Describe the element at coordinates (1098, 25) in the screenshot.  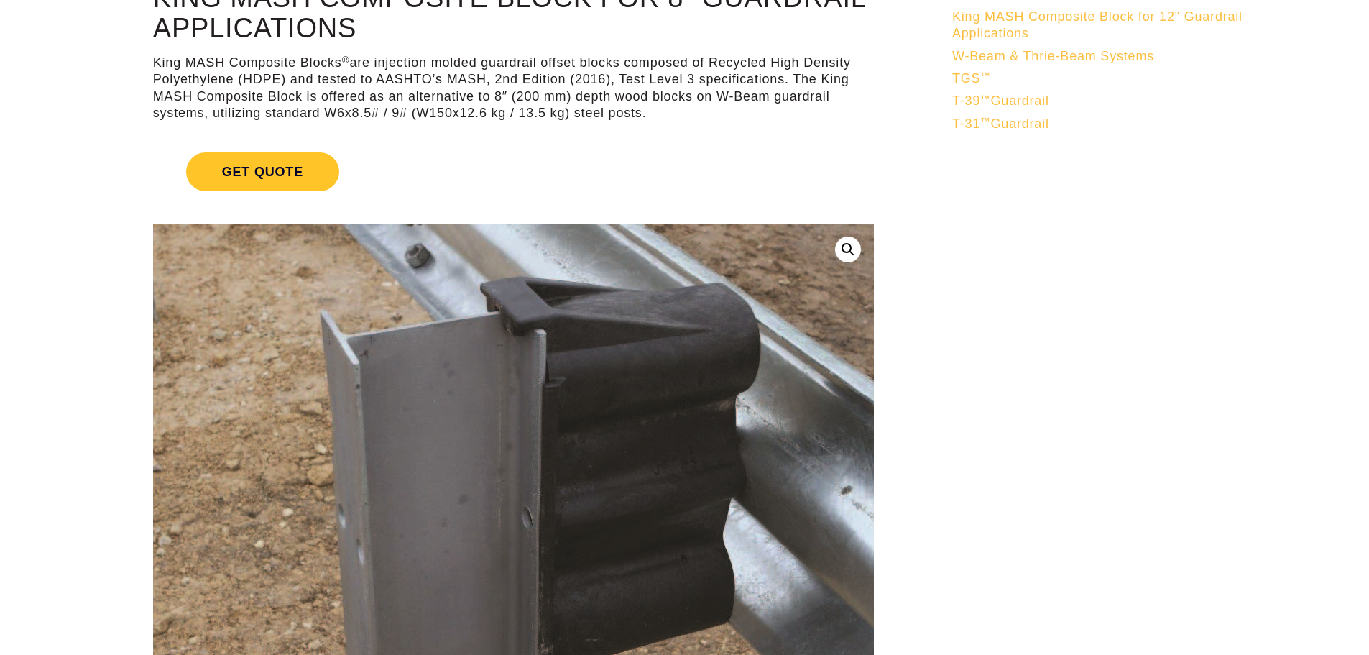
I see `a: King MASH Composite Block for 12" Guardrail Applications` at that location.